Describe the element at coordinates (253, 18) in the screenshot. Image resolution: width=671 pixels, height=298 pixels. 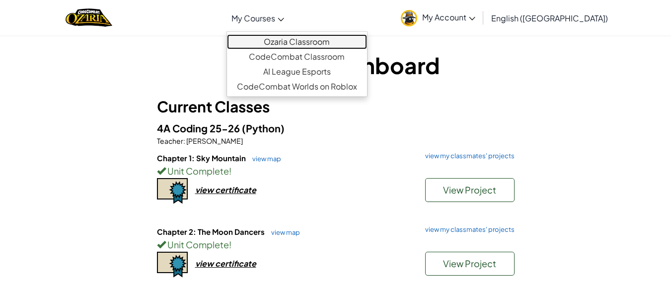
I see `span: My Courses` at that location.